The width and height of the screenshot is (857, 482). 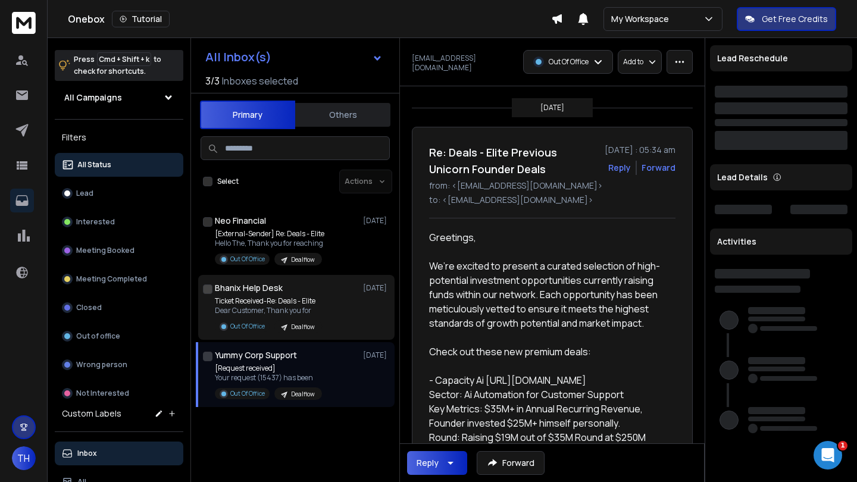 I want to click on h1: Bhanix Help Desk, so click(x=249, y=288).